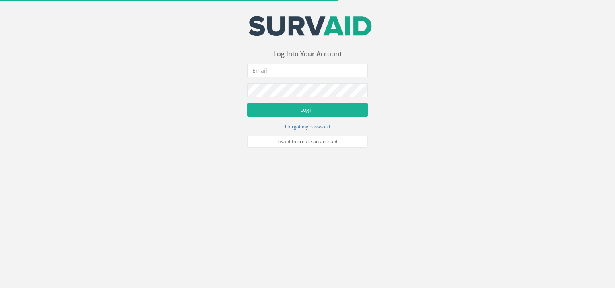 The width and height of the screenshot is (615, 288). Describe the element at coordinates (307, 142) in the screenshot. I see `a: I want to create an account` at that location.